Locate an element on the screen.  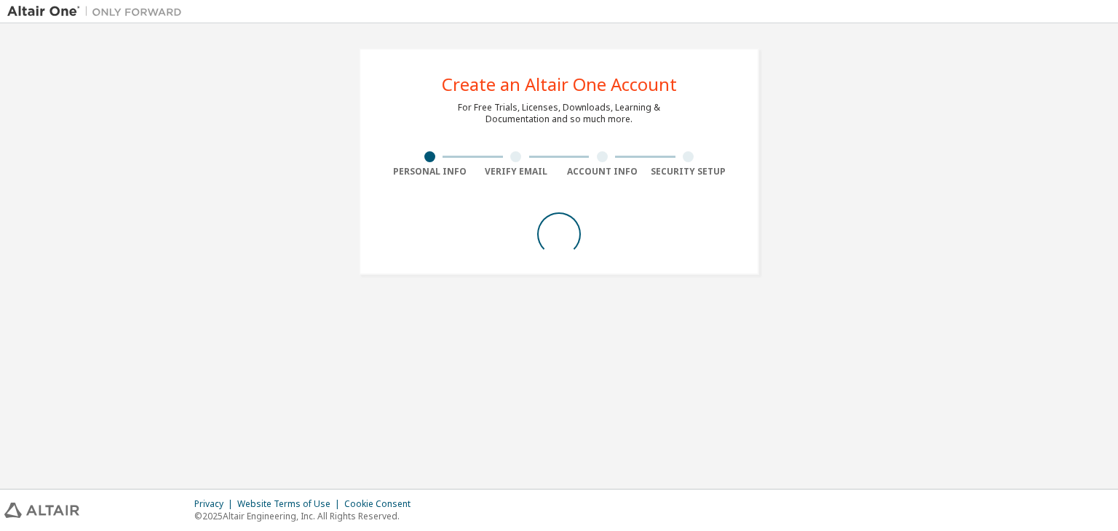
div: Verify Email is located at coordinates (516, 172).